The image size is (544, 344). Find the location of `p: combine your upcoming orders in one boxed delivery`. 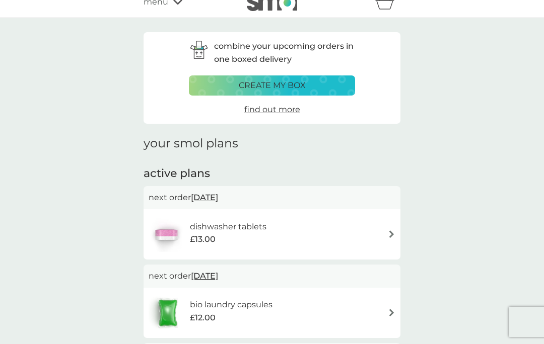

p: combine your upcoming orders in one boxed delivery is located at coordinates (284, 52).